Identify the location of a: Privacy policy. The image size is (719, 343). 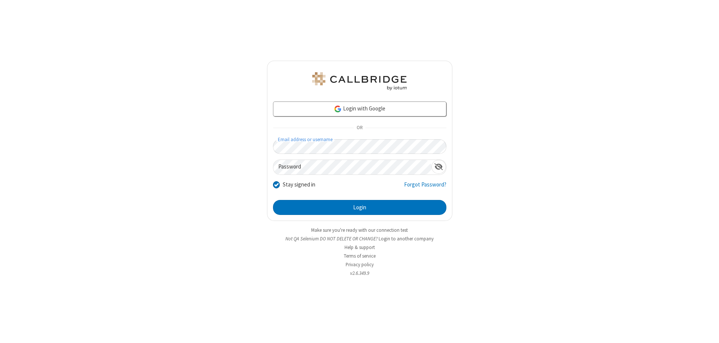
(360, 265).